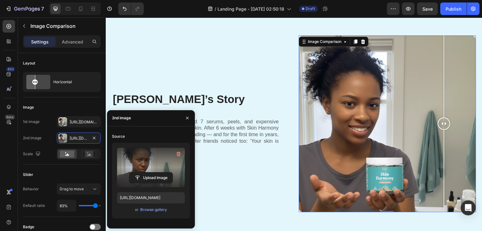 The height and width of the screenshot is (231, 482). What do you see at coordinates (219, 24) in the screenshot?
I see `div: Image Comparison` at bounding box center [219, 24].